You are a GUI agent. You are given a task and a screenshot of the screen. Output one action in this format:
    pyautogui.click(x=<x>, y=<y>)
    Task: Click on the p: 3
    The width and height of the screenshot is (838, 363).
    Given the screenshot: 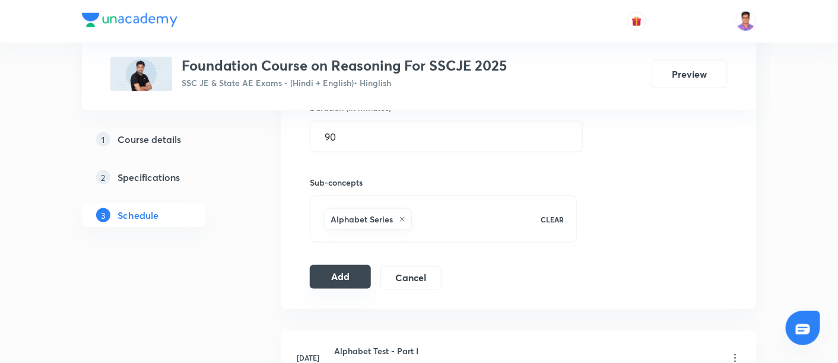 What is the action you would take?
    pyautogui.click(x=103, y=215)
    